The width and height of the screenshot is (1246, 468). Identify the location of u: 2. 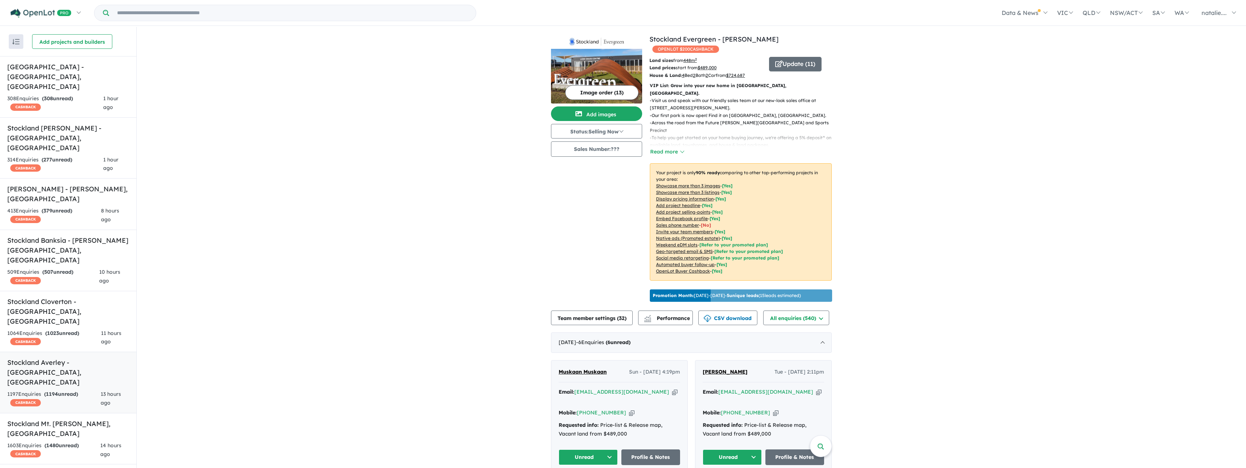
(694, 75).